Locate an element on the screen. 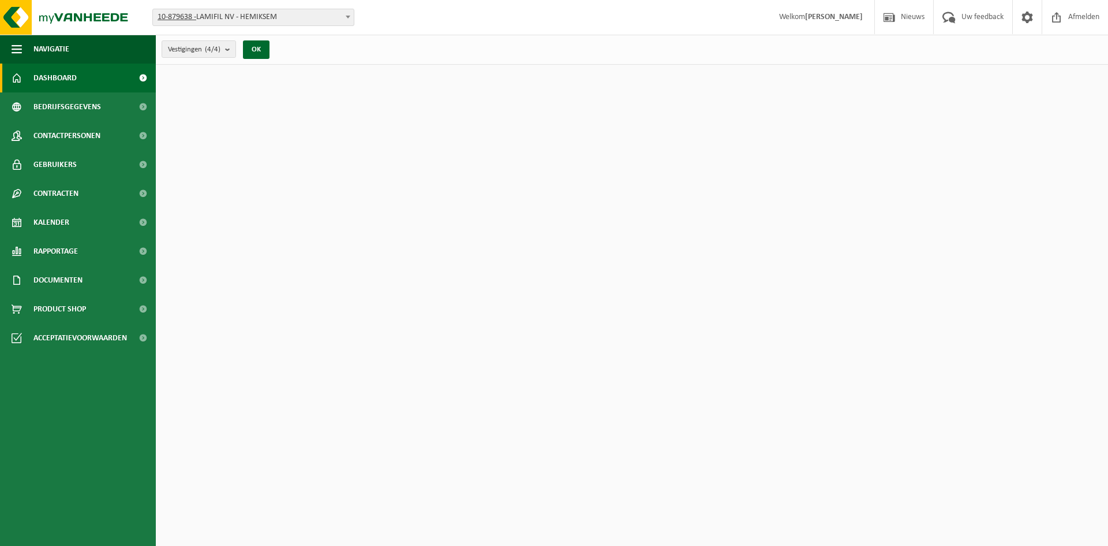 The width and height of the screenshot is (1108, 546). tcxspan: Call 10-879638 - via 3CX is located at coordinates (177, 17).